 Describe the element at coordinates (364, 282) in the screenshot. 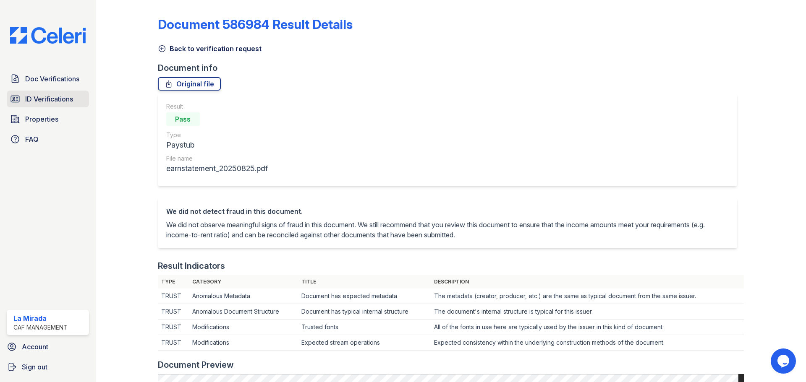

I see `th: Title` at that location.